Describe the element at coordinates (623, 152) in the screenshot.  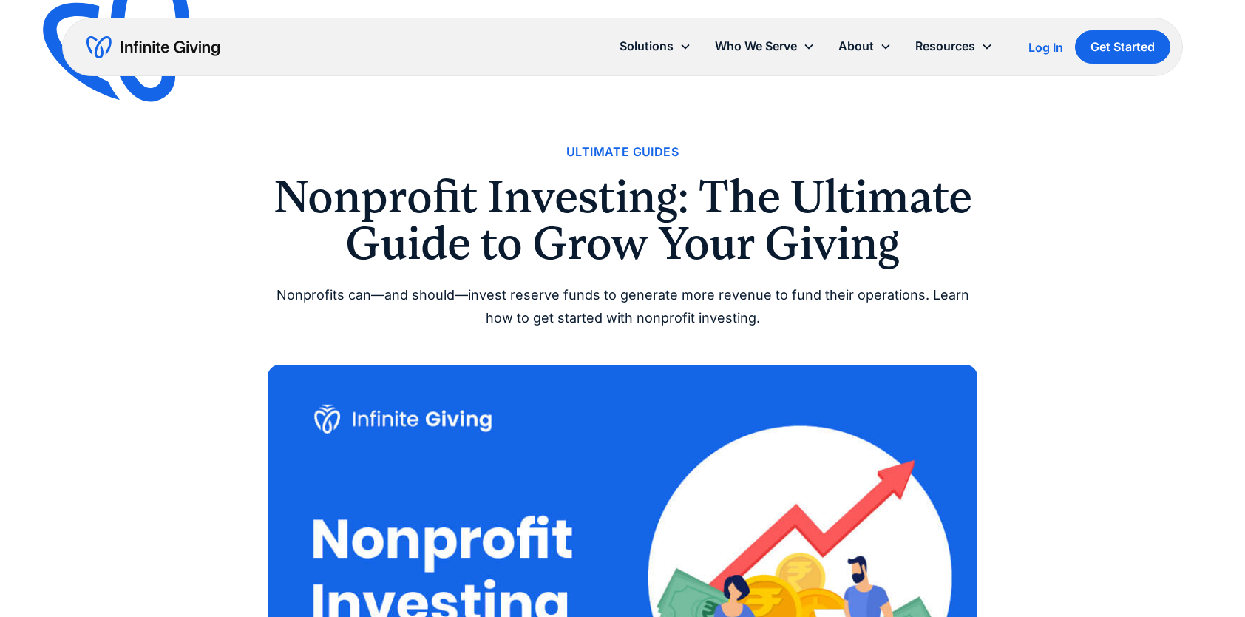
I see `a: Ultimate Guides` at that location.